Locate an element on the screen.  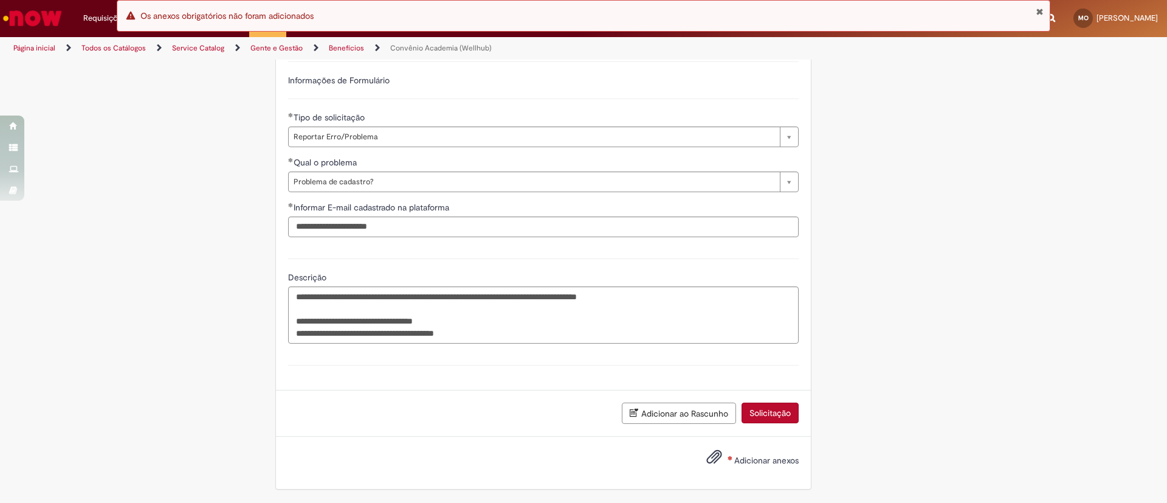
a: Service Catalog is located at coordinates (198, 48).